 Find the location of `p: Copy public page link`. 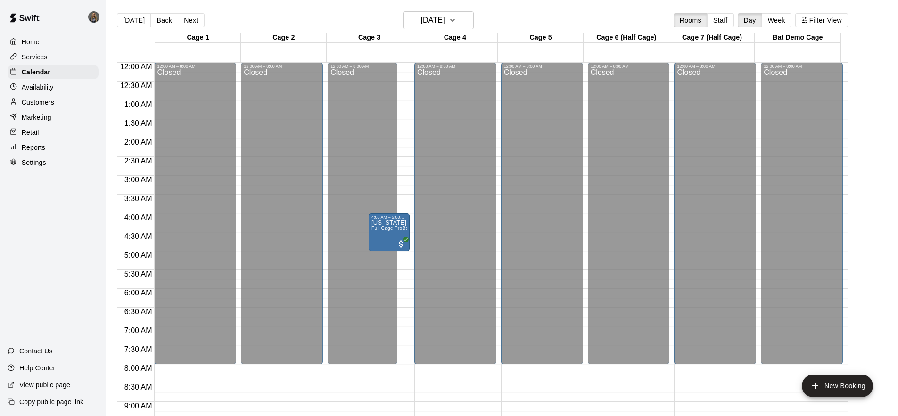

p: Copy public page link is located at coordinates (51, 402).